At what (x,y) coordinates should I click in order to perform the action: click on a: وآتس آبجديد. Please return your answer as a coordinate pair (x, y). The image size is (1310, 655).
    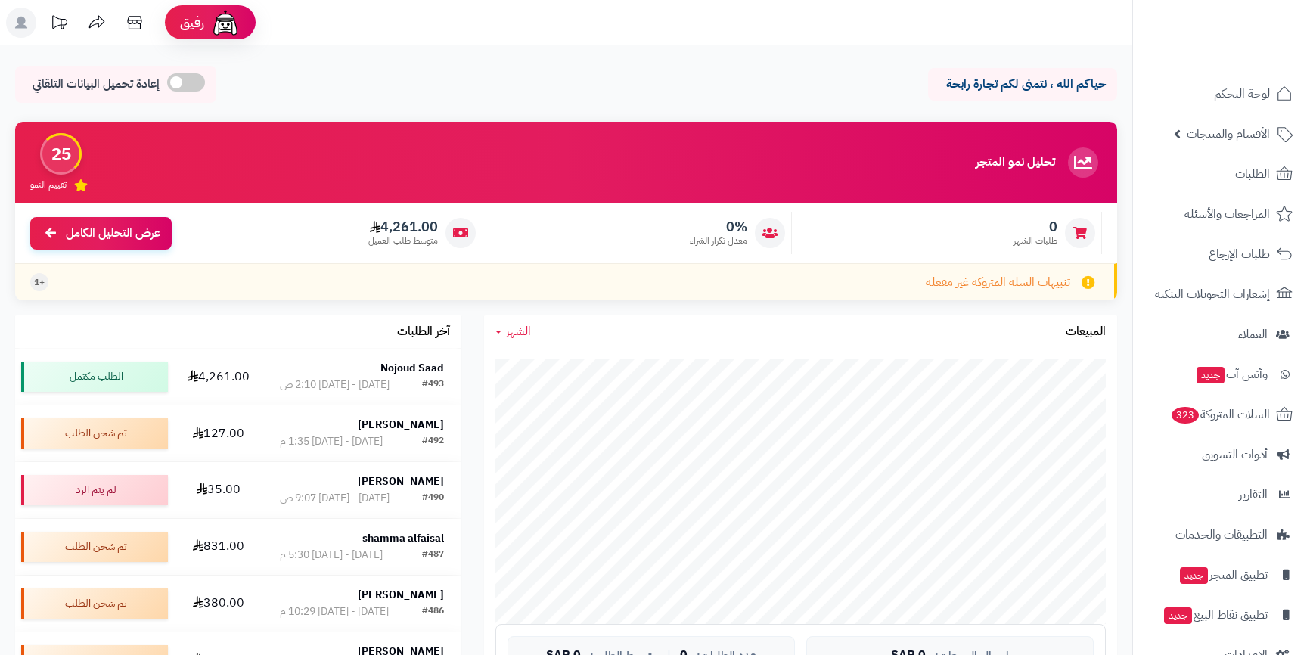
    Looking at the image, I should click on (1222, 374).